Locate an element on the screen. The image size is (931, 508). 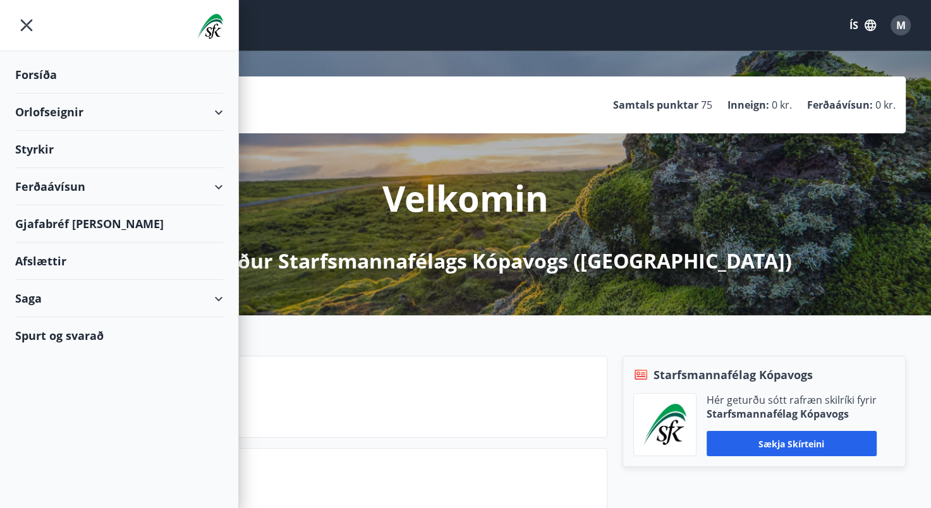
div: Styrkir is located at coordinates (119, 149).